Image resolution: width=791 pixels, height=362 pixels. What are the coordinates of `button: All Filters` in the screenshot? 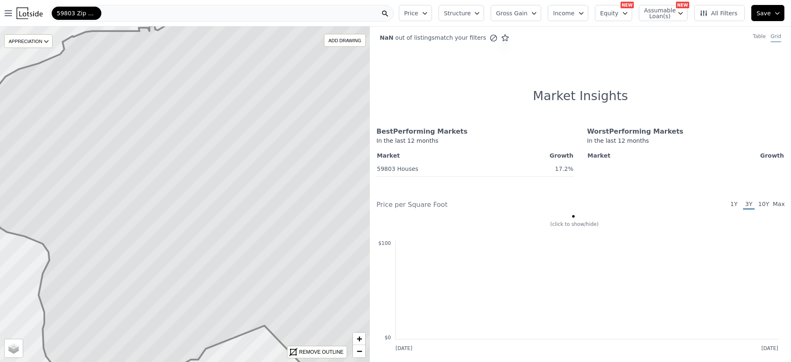 It's located at (719, 13).